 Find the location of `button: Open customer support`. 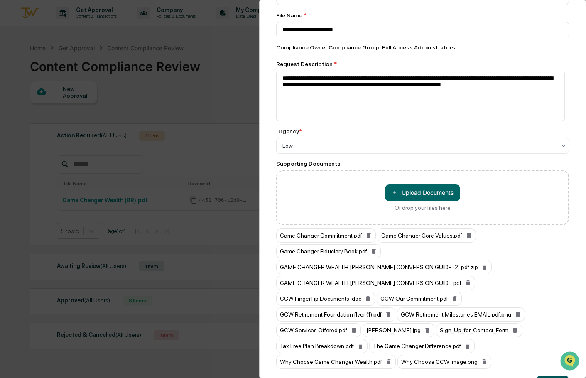

button: Open customer support is located at coordinates (10, 10).